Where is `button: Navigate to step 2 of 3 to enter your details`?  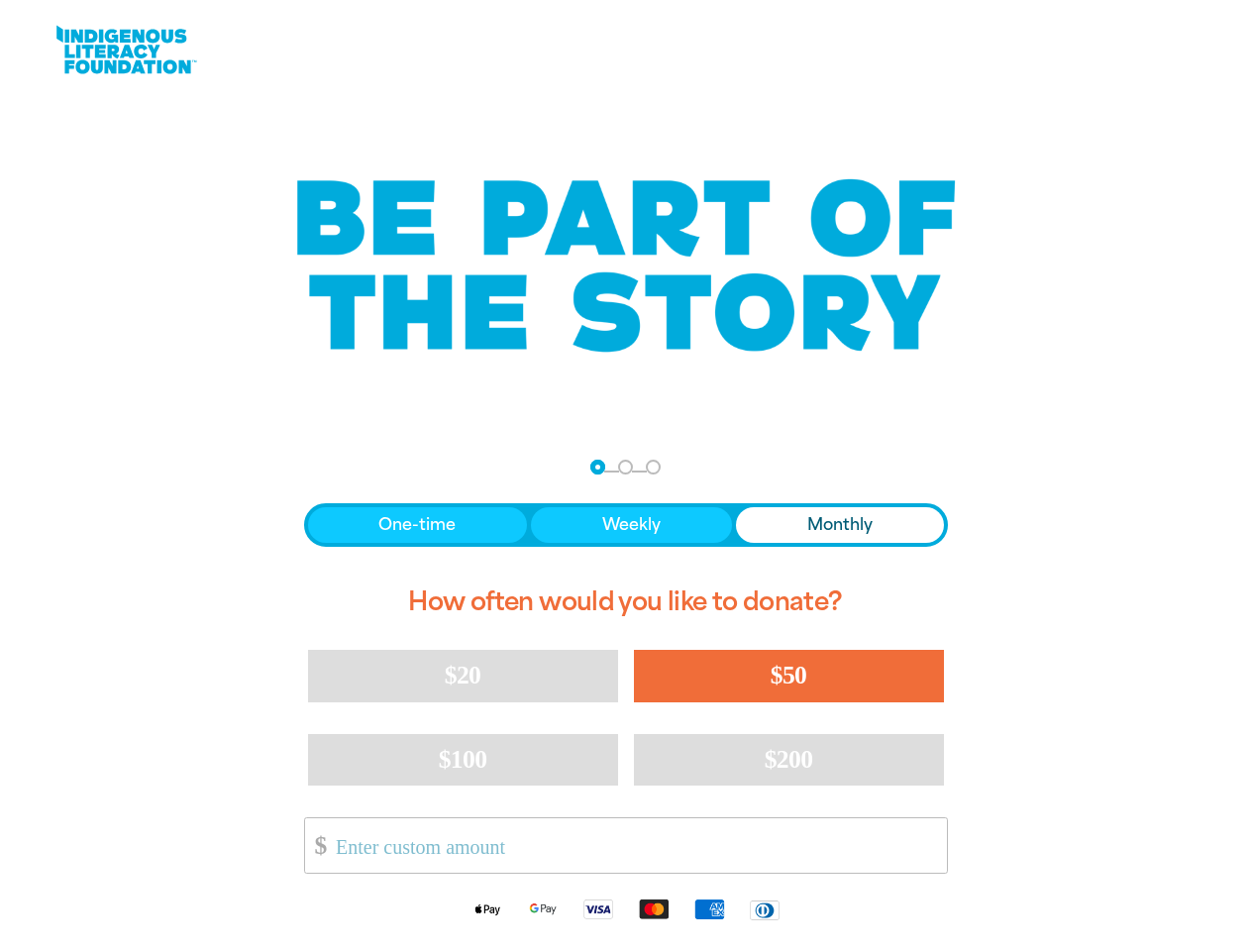
button: Navigate to step 2 of 3 to enter your details is located at coordinates (625, 466).